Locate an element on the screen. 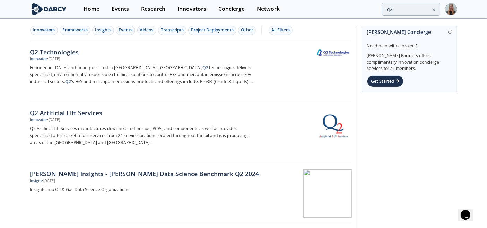 Image resolution: width=487 pixels, height=228 pixels. button: Videos is located at coordinates (147, 30).